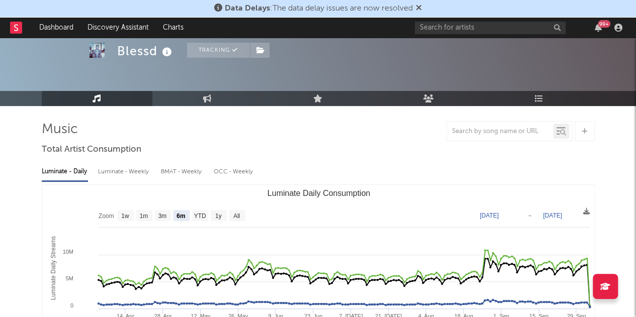 The height and width of the screenshot is (317, 636). Describe the element at coordinates (106, 216) in the screenshot. I see `text: Zoom` at that location.